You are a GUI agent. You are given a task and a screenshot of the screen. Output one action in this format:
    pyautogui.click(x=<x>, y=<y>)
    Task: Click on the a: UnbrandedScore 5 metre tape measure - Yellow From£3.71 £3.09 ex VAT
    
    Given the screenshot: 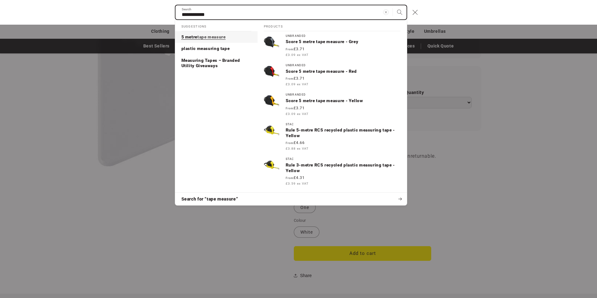 What is the action you would take?
    pyautogui.click(x=332, y=105)
    